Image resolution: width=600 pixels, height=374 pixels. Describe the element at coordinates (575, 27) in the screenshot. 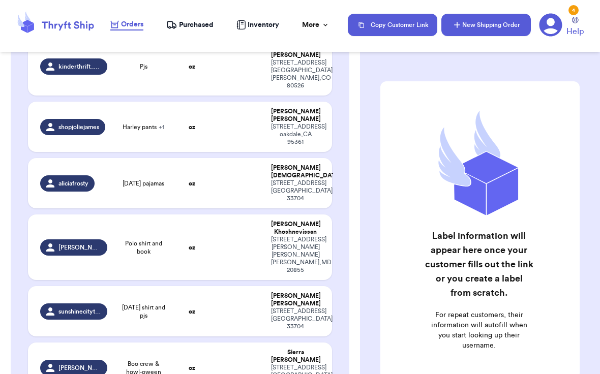

I see `a: Help` at that location.